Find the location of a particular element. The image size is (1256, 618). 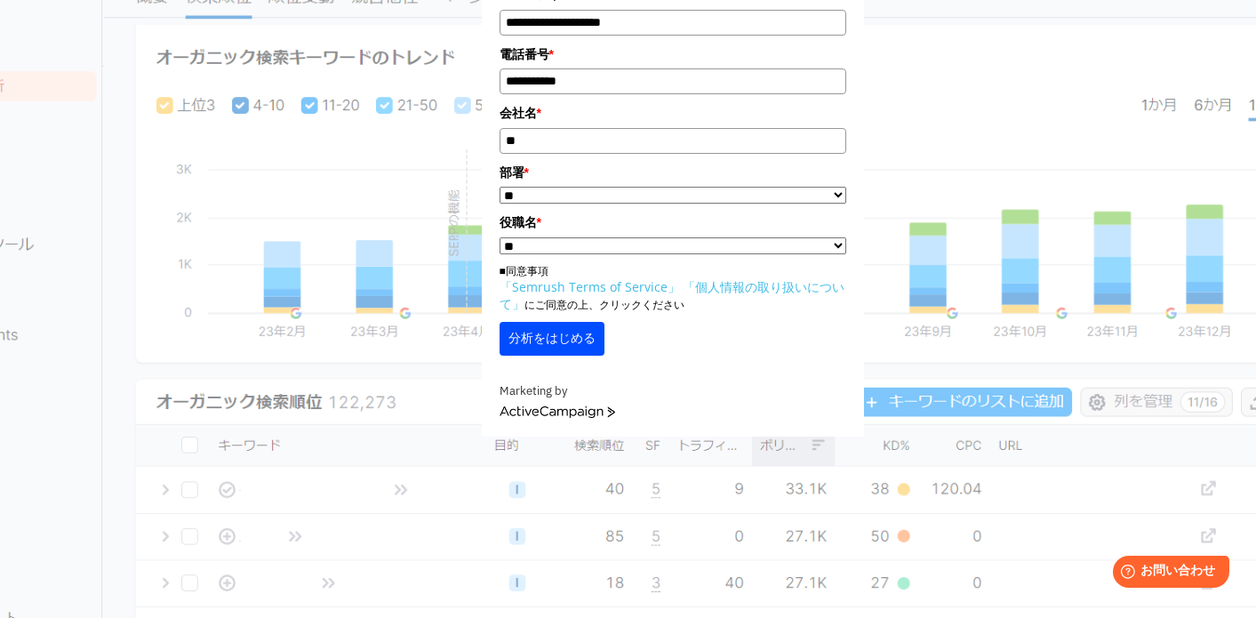

label: 会社名 is located at coordinates (673, 113).